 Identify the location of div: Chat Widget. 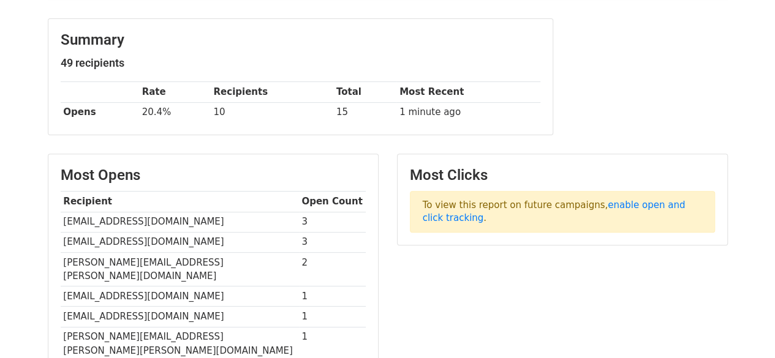
(744, 329).